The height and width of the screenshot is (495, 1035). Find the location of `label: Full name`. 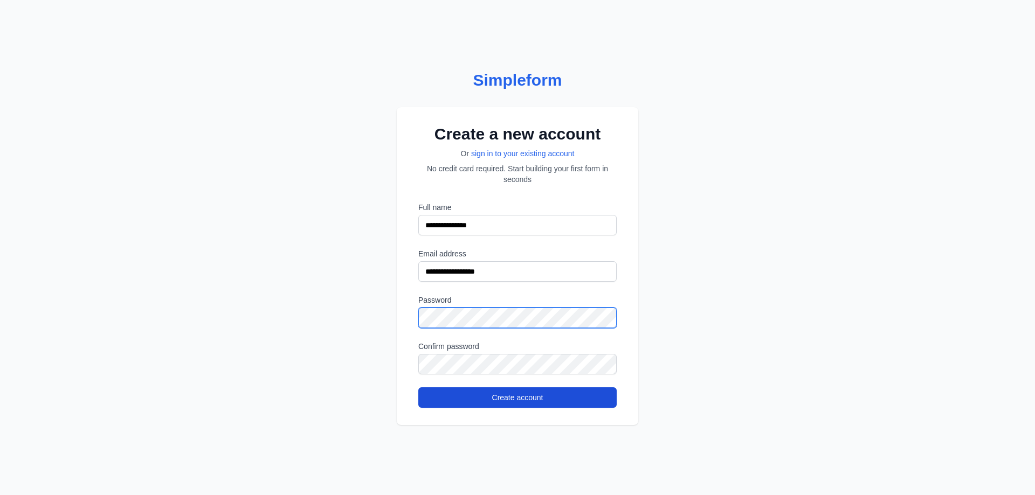

label: Full name is located at coordinates (518, 208).